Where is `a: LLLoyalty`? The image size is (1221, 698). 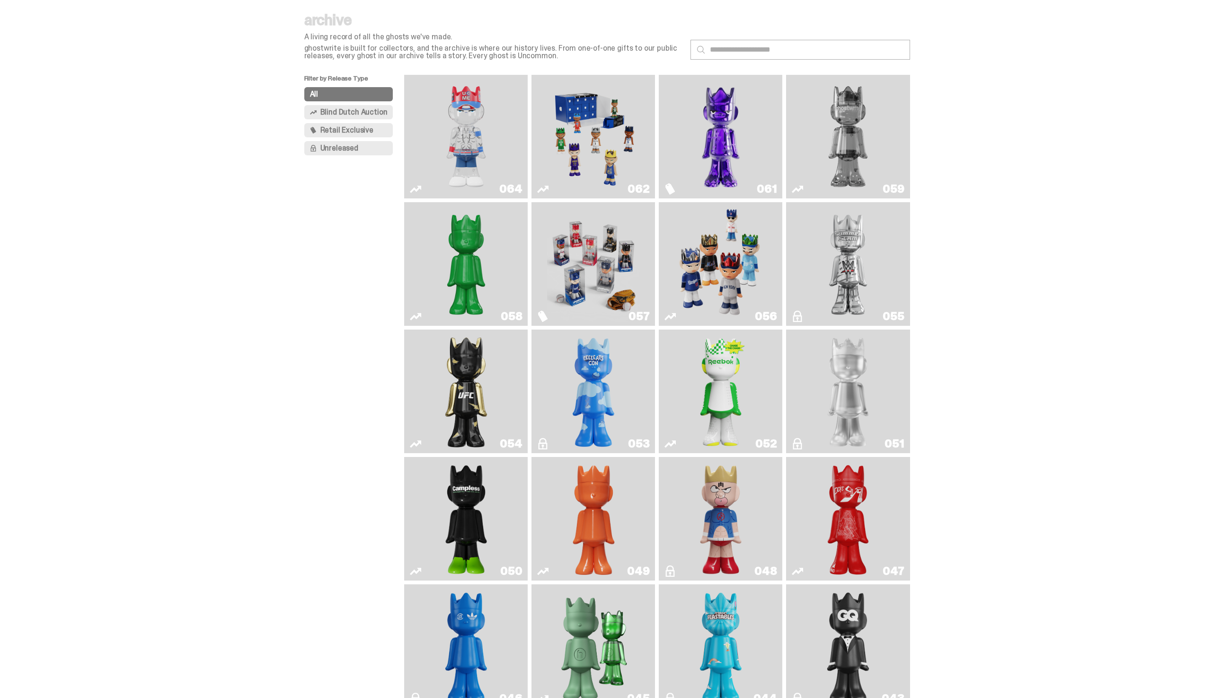
a: LLLoyalty is located at coordinates (848, 391).